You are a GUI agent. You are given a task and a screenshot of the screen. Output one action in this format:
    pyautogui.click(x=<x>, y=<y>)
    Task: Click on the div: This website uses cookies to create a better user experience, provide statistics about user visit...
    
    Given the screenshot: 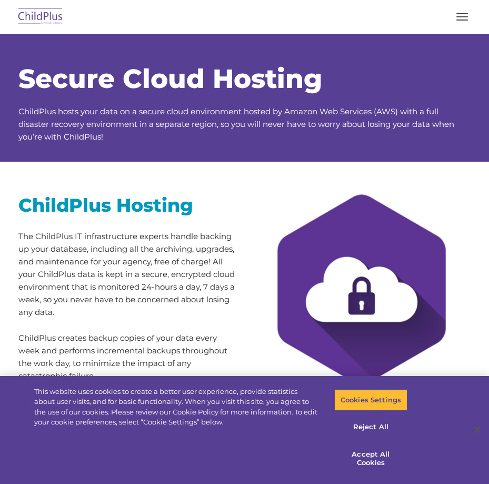 What is the action you would take?
    pyautogui.click(x=177, y=407)
    